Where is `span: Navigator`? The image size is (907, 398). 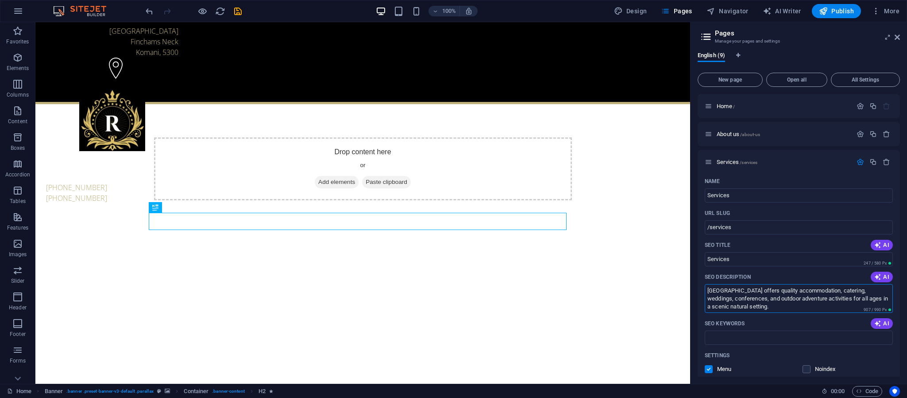
span: Navigator is located at coordinates (728, 11).